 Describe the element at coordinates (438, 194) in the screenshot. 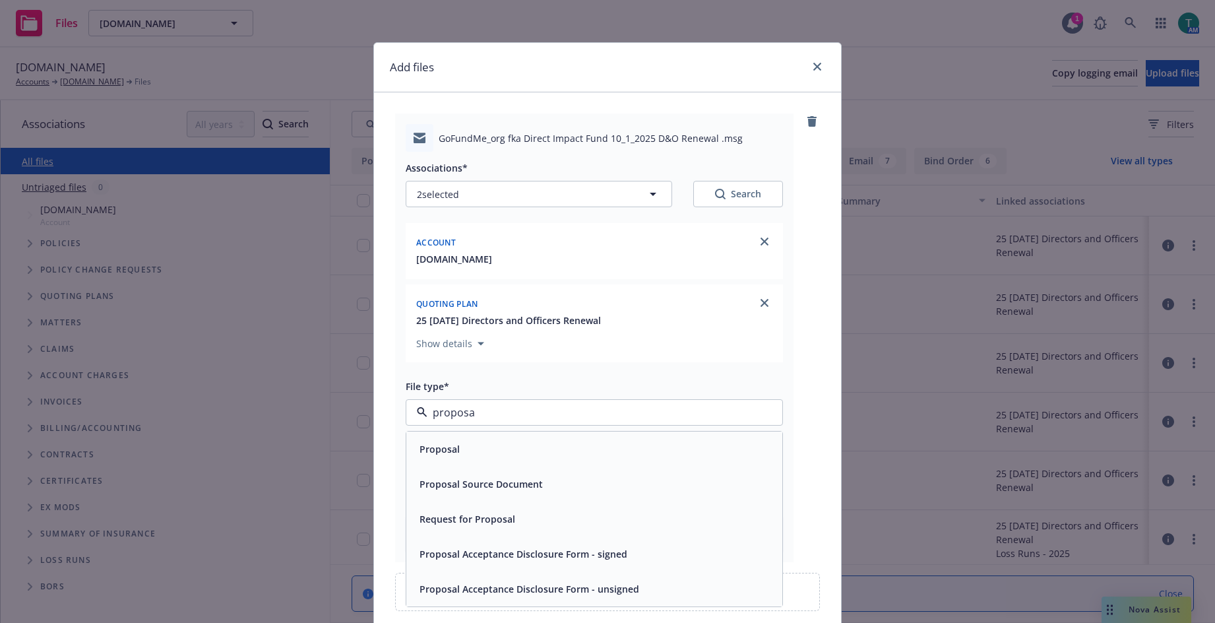

I see `span: 2 selected` at that location.